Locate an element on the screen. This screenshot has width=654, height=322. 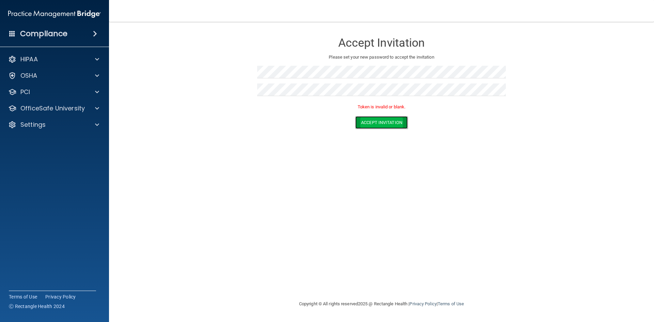
a: Settings is located at coordinates (53, 125).